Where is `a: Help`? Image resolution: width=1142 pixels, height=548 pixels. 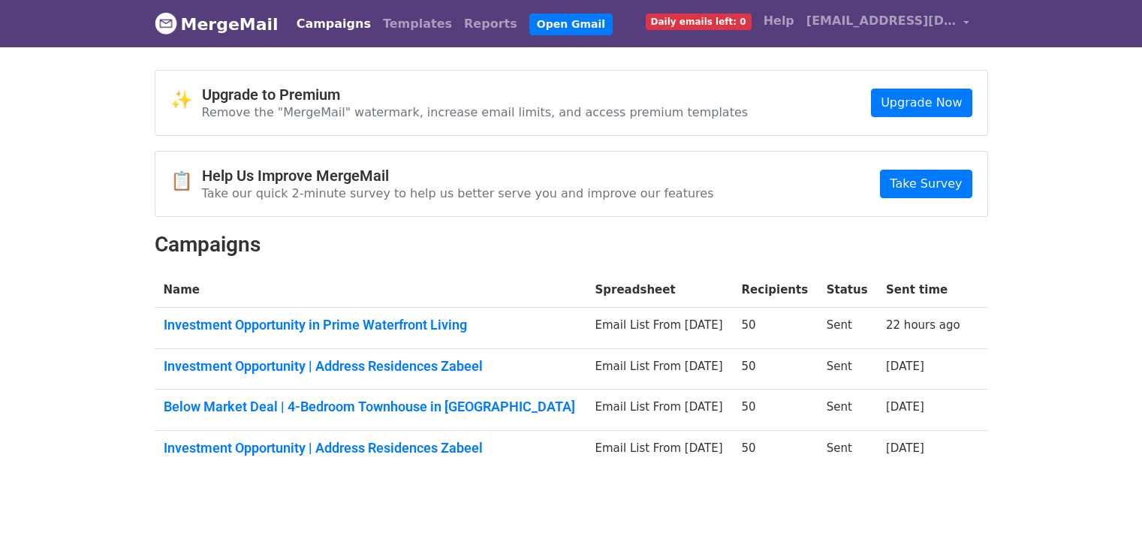
a: Help is located at coordinates (778, 21).